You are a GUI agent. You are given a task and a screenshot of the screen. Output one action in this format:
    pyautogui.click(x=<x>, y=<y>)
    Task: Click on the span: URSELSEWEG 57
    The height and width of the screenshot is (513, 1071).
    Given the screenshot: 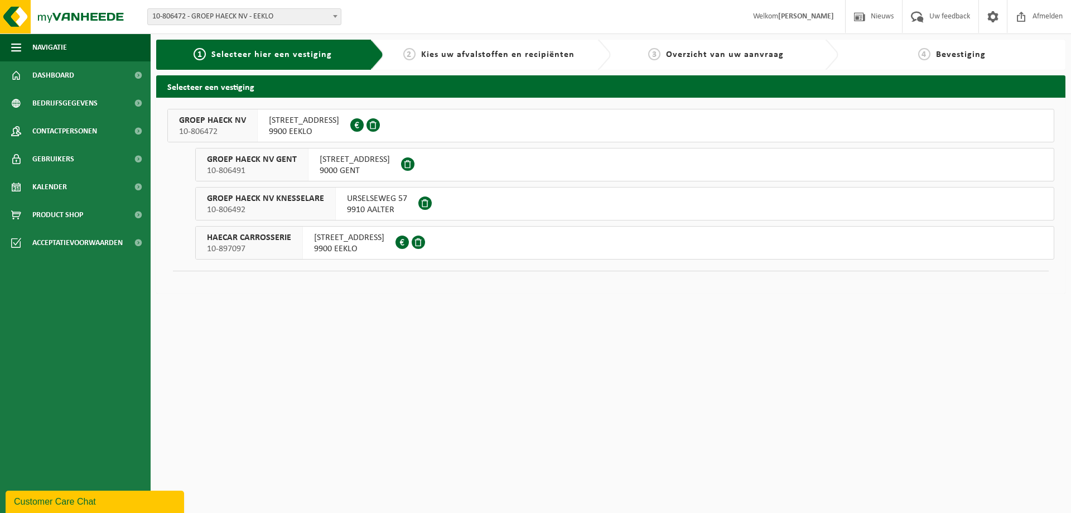 What is the action you would take?
    pyautogui.click(x=377, y=199)
    